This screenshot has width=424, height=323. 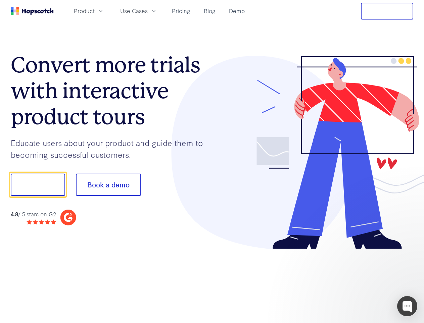 I want to click on button: Book a demo, so click(x=109, y=184).